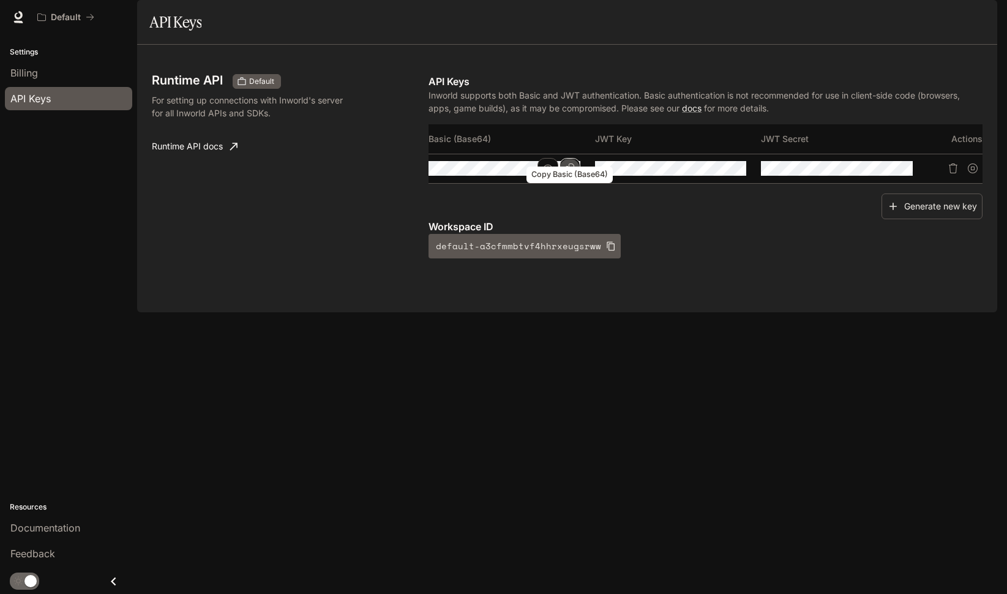  What do you see at coordinates (931, 206) in the screenshot?
I see `button: Generate new key` at bounding box center [931, 206].